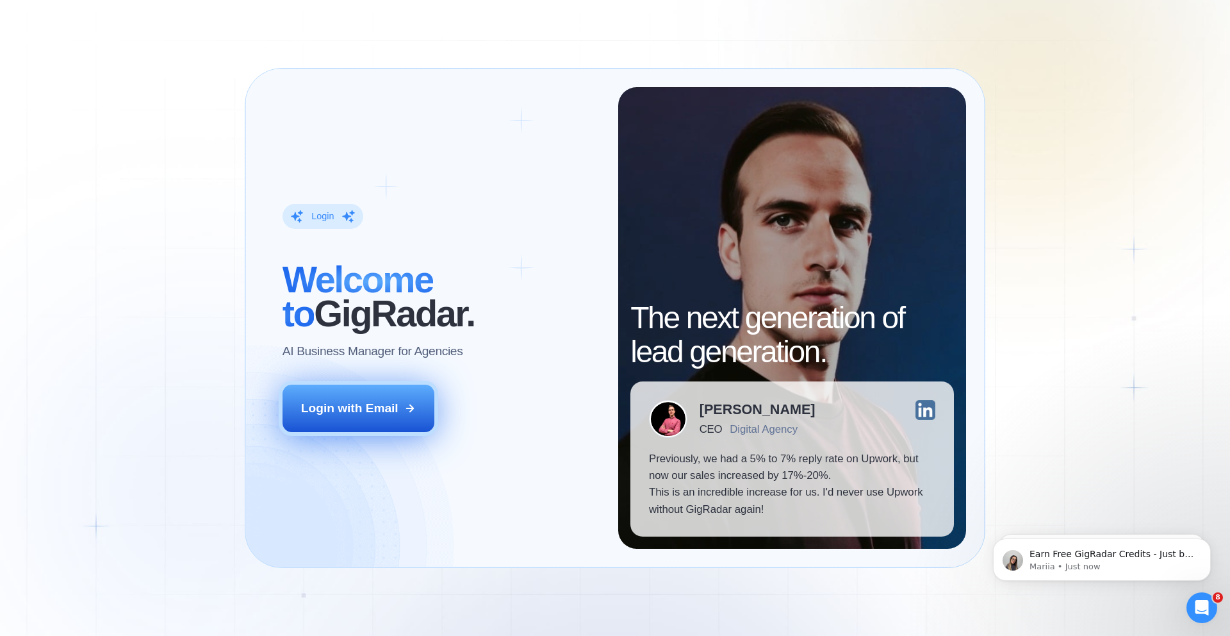  Describe the element at coordinates (764, 429) in the screenshot. I see `div: Digital Agency` at that location.